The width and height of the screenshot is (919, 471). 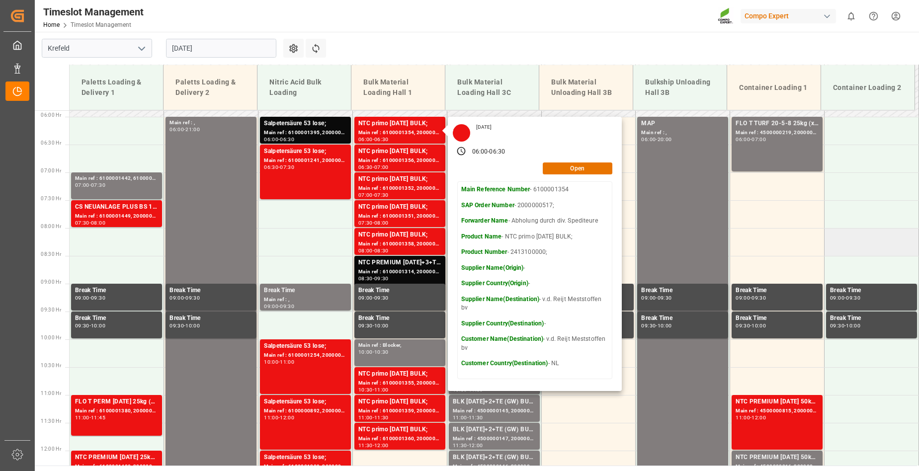 I want to click on div: Main ref : 6100001314, 2000000927;, so click(x=400, y=272).